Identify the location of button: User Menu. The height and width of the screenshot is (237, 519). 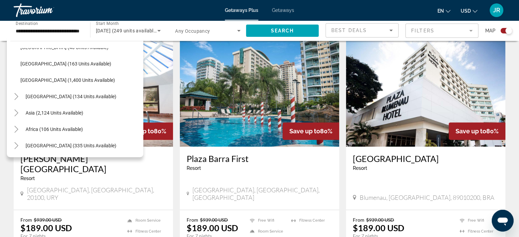
(497, 10).